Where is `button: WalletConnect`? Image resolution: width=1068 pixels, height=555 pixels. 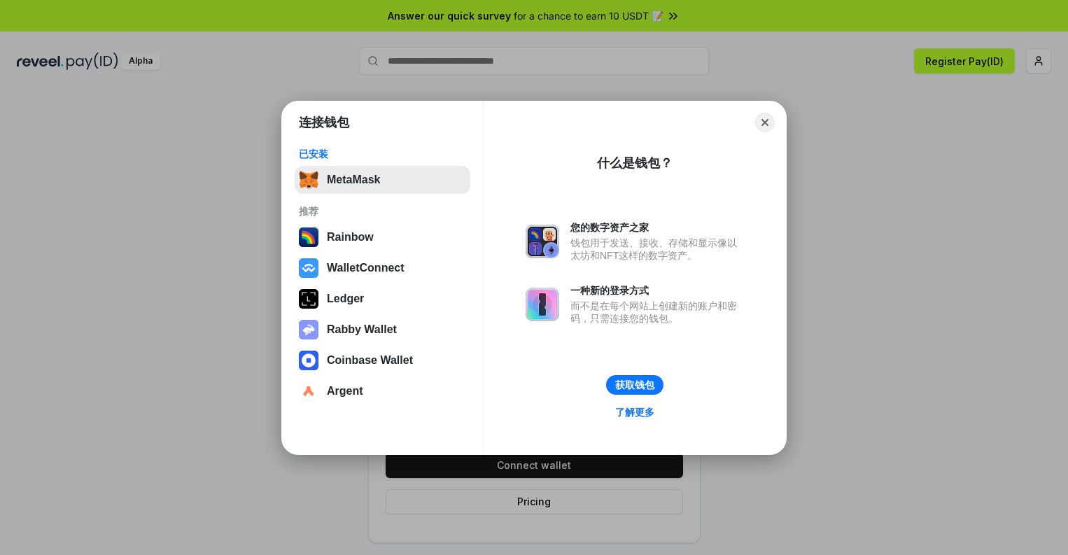
button: WalletConnect is located at coordinates (382, 268).